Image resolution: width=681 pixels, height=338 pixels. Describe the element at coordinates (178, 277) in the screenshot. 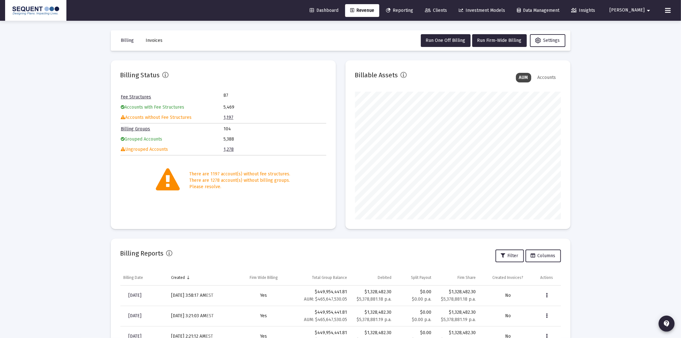

I see `div: Created` at that location.